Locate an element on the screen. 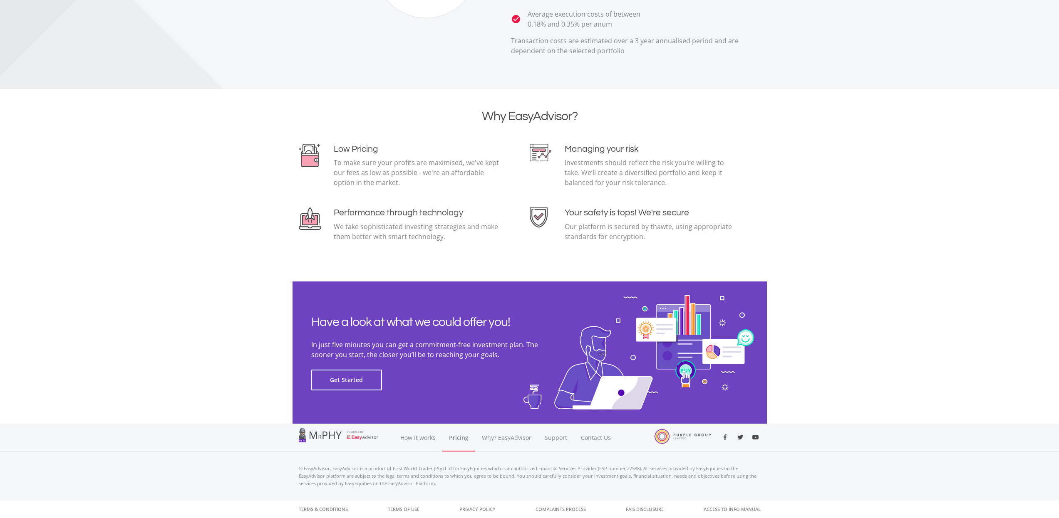  i: check_circle is located at coordinates (516, 19).